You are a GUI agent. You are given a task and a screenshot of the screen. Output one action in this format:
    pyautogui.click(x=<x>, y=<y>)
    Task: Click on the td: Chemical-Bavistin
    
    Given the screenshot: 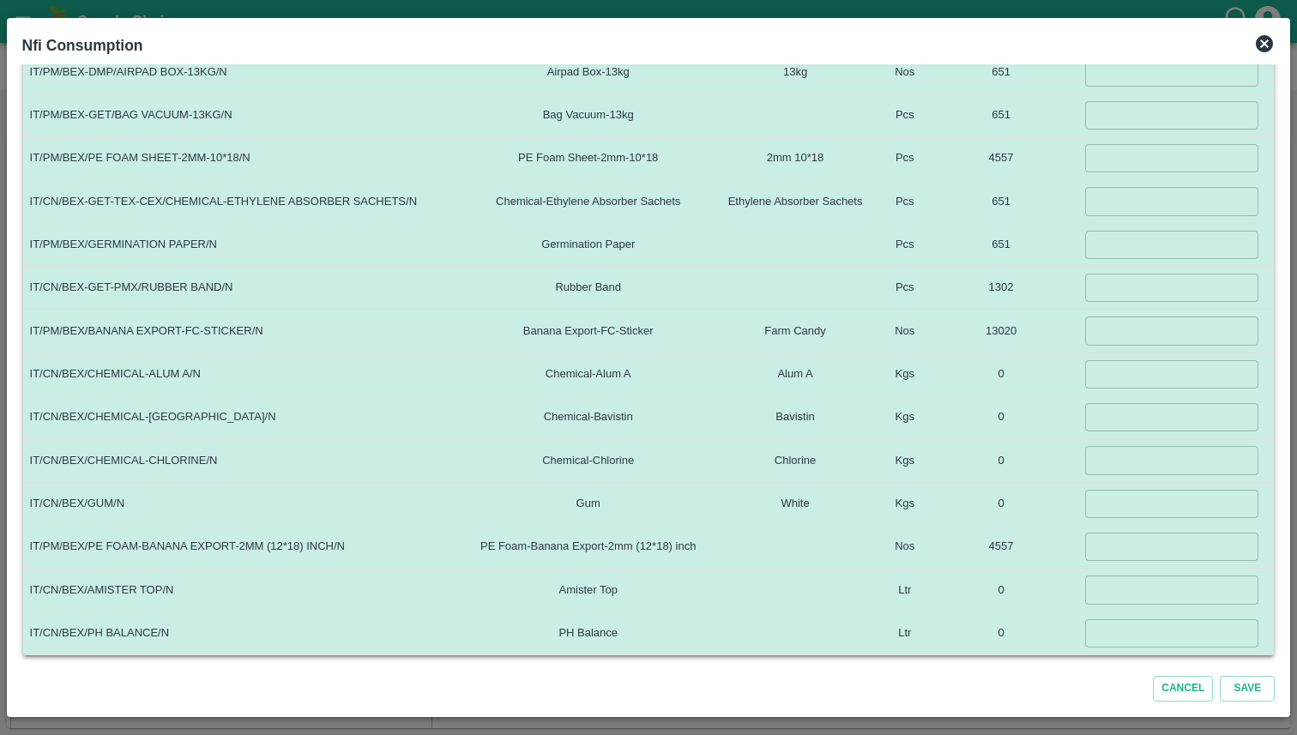 What is the action you would take?
    pyautogui.click(x=588, y=417)
    